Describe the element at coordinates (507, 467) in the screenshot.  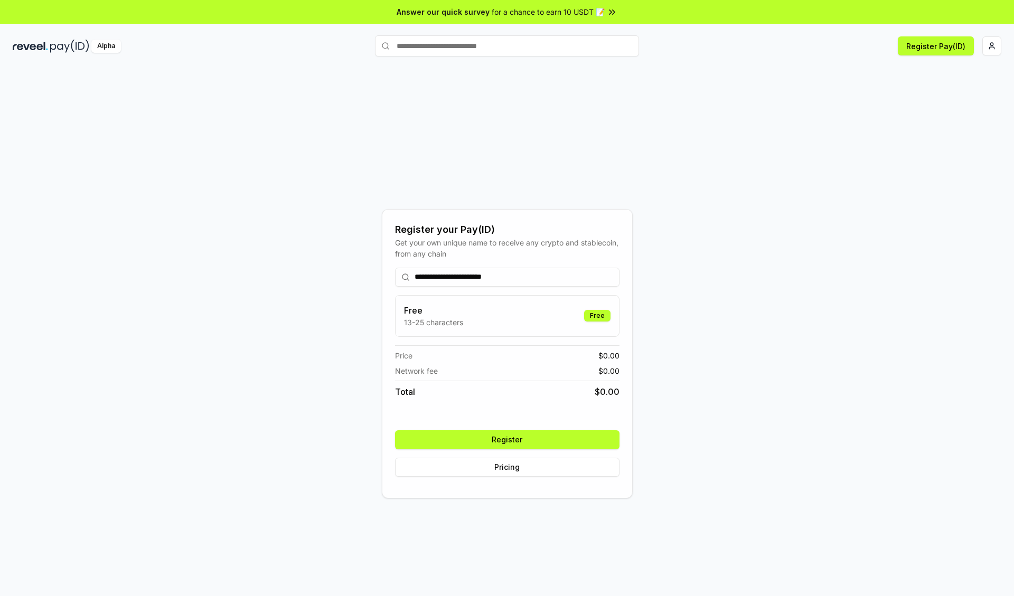
I see `button: Pricing` at that location.